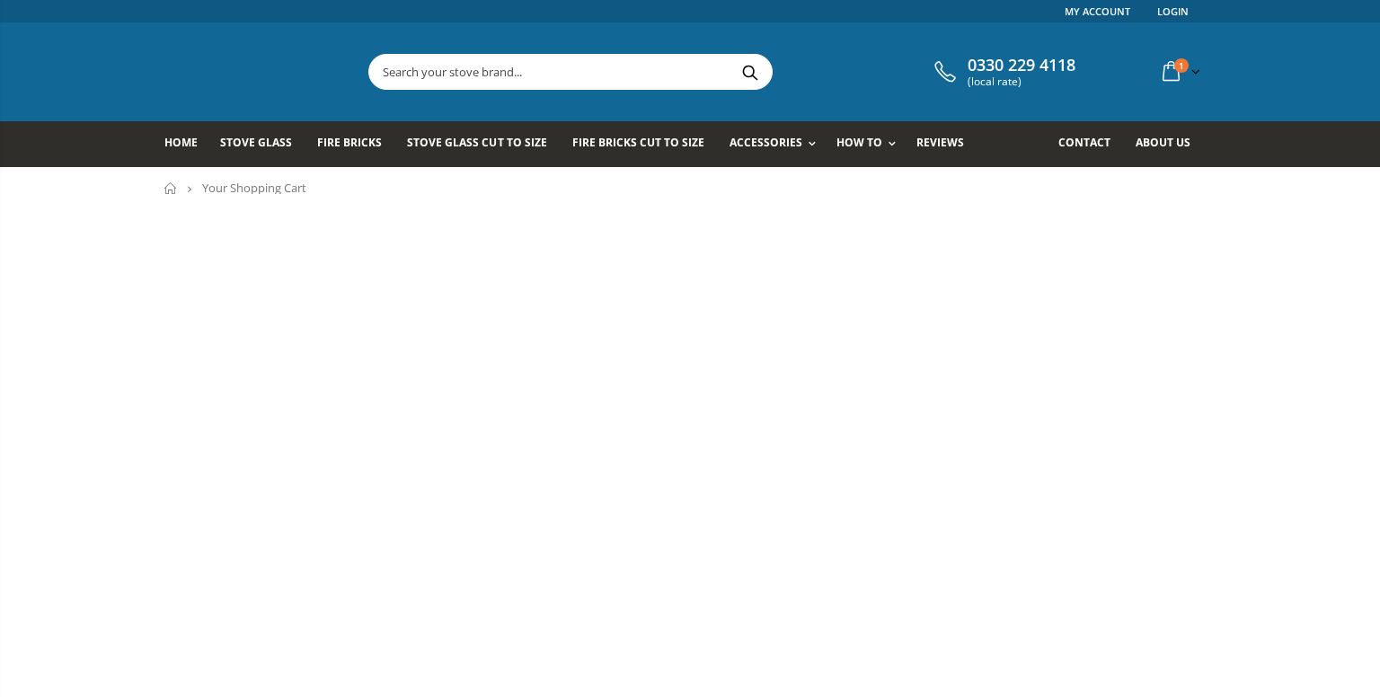 This screenshot has height=697, width=1380. What do you see at coordinates (256, 142) in the screenshot?
I see `span: Stove Glass` at bounding box center [256, 142].